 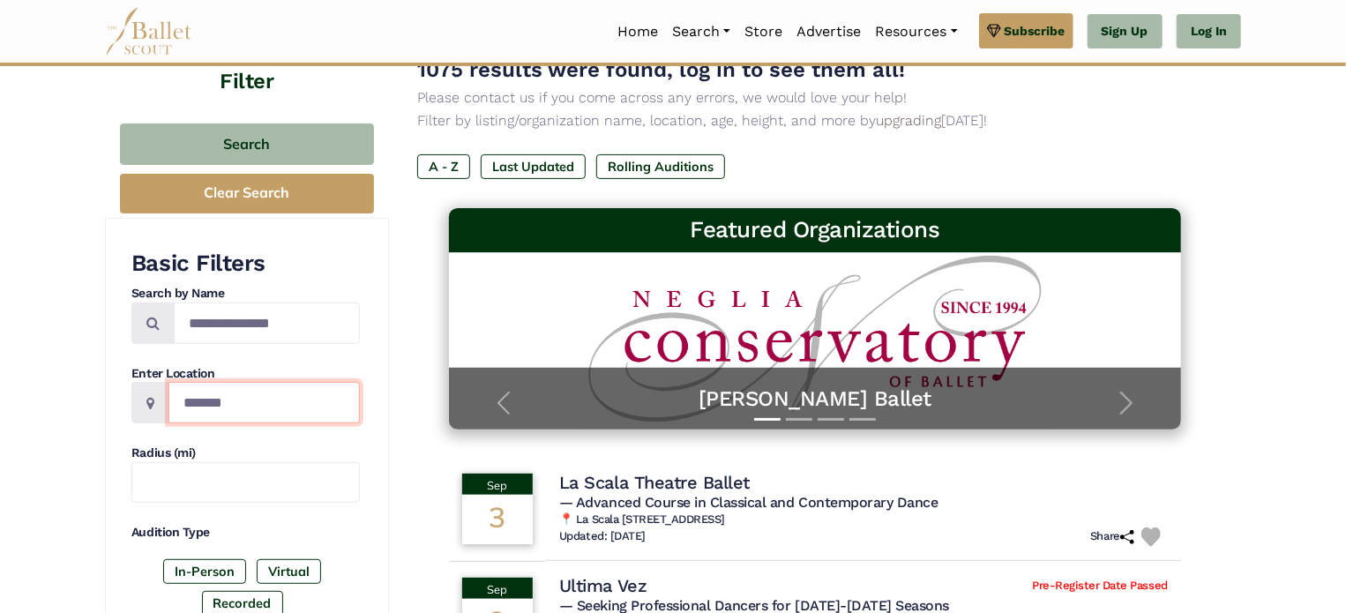 What do you see at coordinates (828, 32) in the screenshot?
I see `a: Advertise` at bounding box center [828, 32].